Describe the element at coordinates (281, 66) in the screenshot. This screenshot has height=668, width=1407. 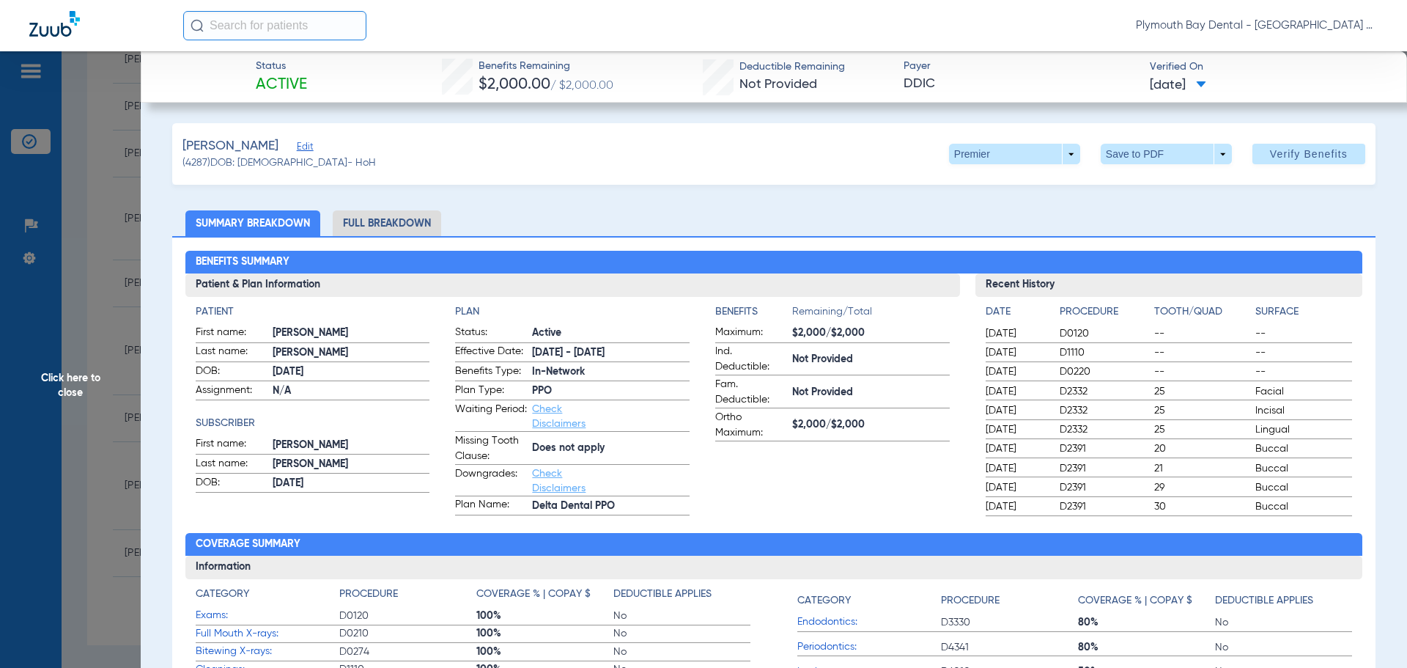
I see `span: Status` at that location.